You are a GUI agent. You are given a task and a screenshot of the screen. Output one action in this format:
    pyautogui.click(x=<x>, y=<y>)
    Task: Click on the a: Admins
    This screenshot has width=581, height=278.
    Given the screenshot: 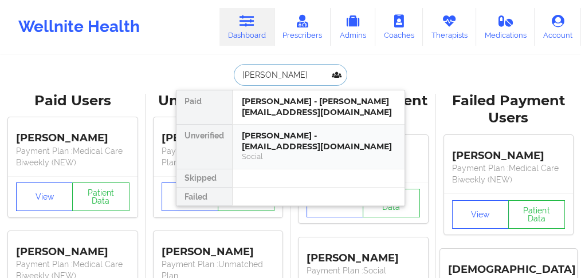 What is the action you would take?
    pyautogui.click(x=353, y=27)
    